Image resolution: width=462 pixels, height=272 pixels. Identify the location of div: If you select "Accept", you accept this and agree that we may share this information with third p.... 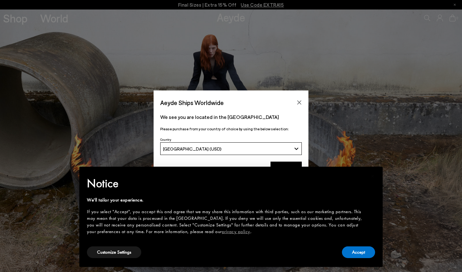
(226, 222).